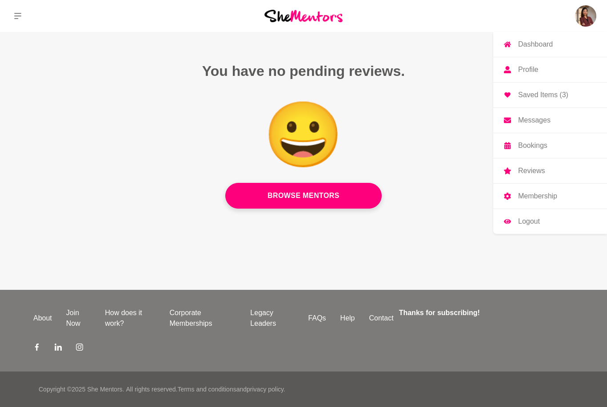 This screenshot has width=607, height=407. I want to click on h1: You have no pending reviews., so click(303, 71).